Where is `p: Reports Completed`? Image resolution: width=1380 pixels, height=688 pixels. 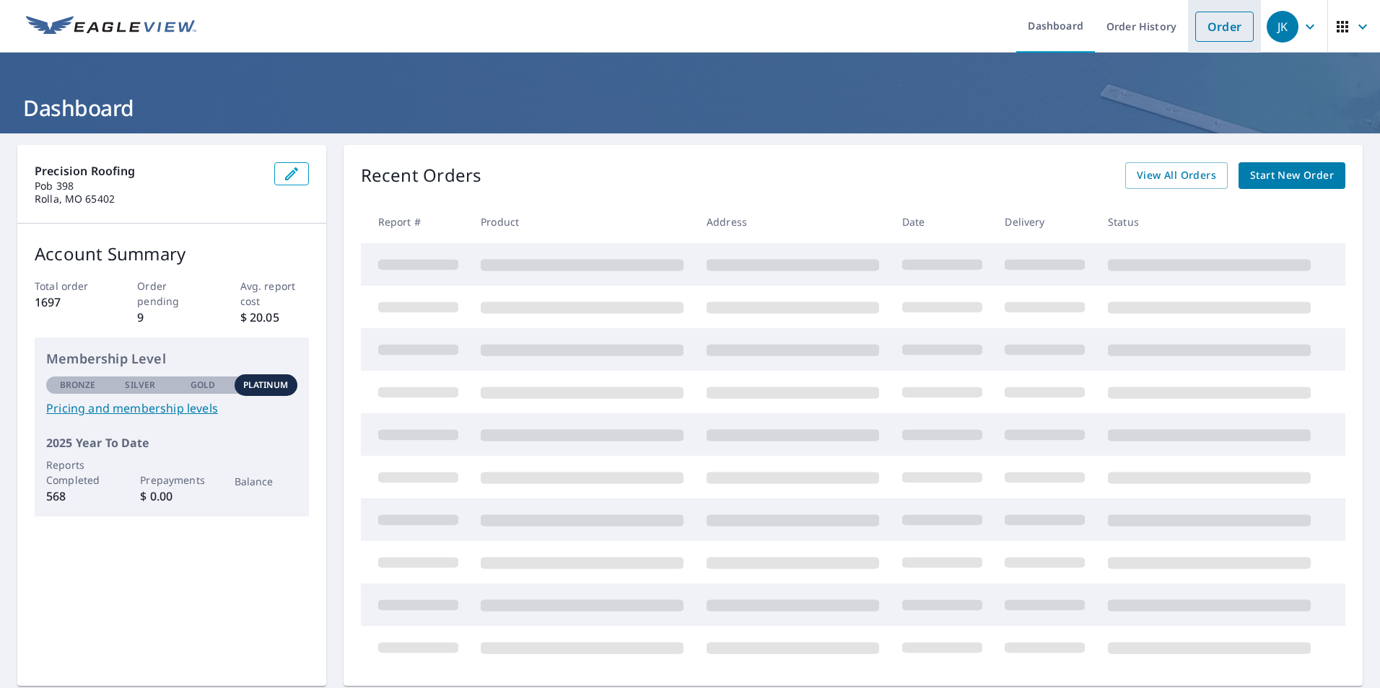 p: Reports Completed is located at coordinates (77, 473).